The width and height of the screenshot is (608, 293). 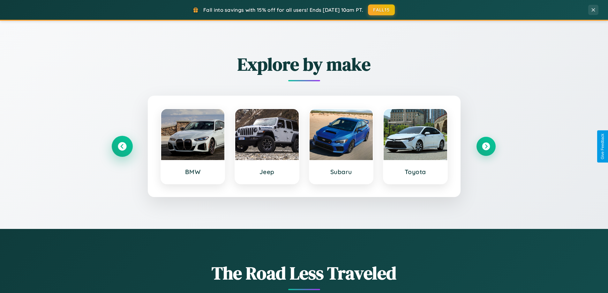 I want to click on button: FALL15, so click(x=381, y=10).